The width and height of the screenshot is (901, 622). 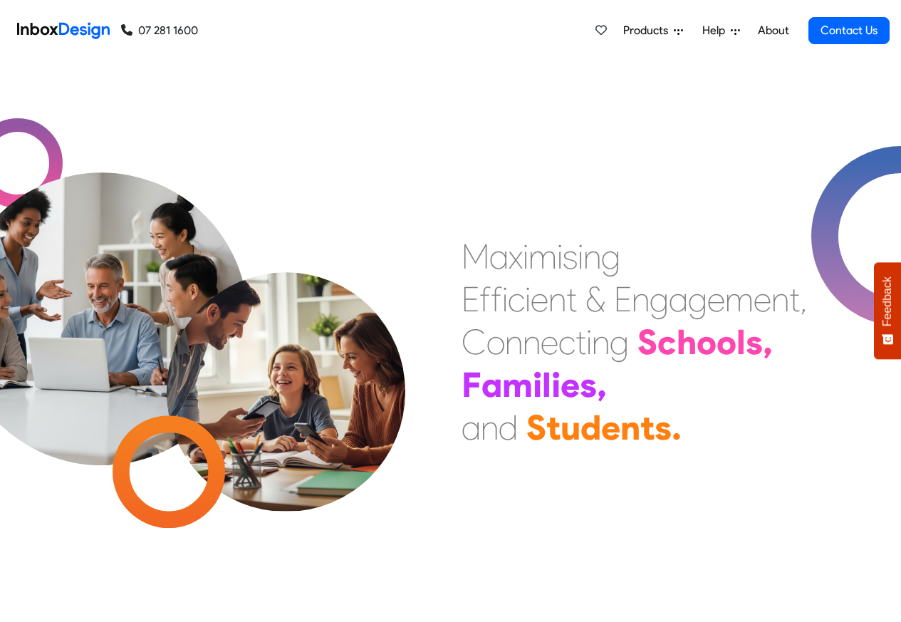 What do you see at coordinates (773, 31) in the screenshot?
I see `a: About` at bounding box center [773, 31].